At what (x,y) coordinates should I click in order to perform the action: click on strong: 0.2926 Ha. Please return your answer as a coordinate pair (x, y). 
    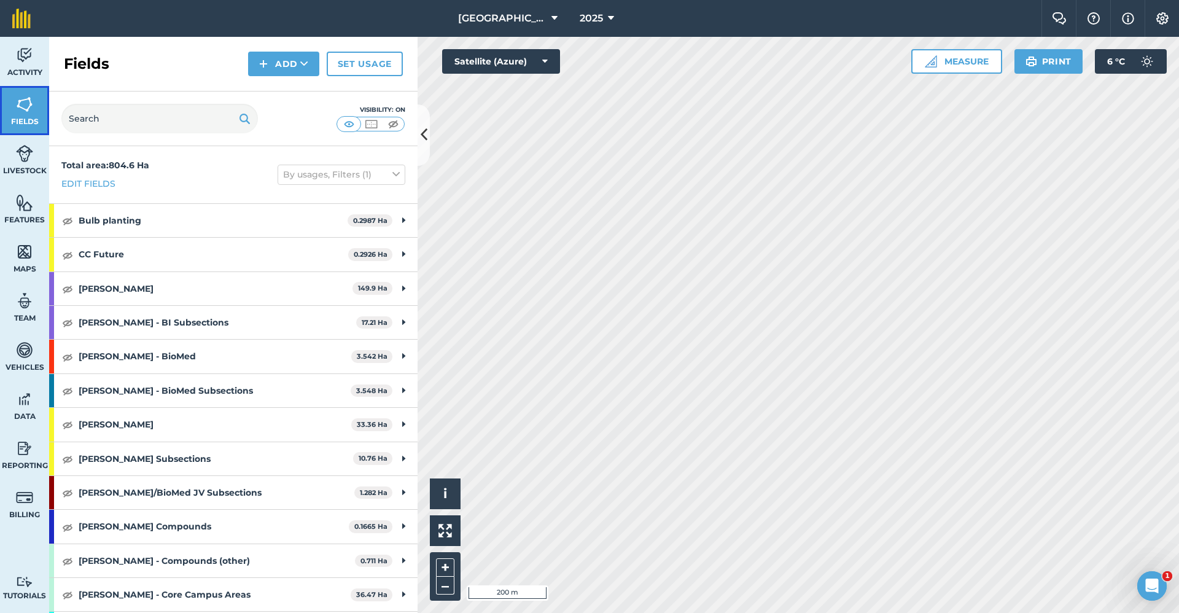
    Looking at the image, I should click on (370, 254).